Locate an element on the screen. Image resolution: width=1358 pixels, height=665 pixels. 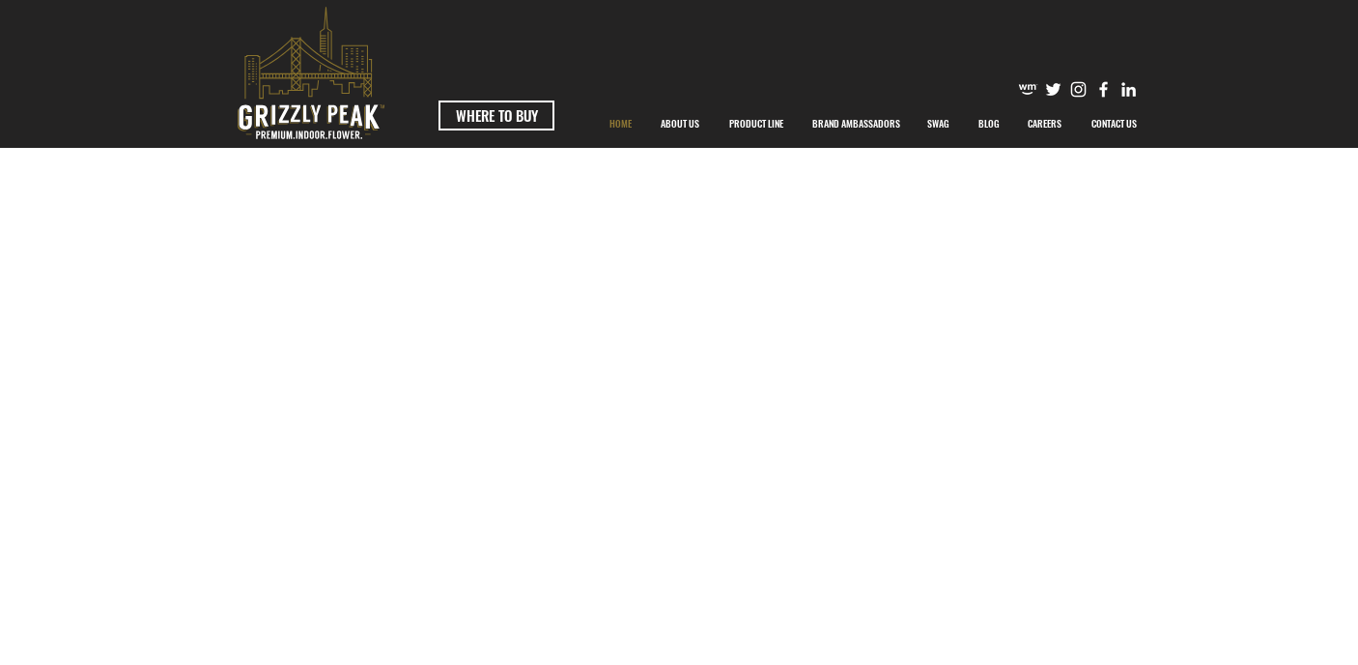
p: ABOUT US is located at coordinates (680, 124).